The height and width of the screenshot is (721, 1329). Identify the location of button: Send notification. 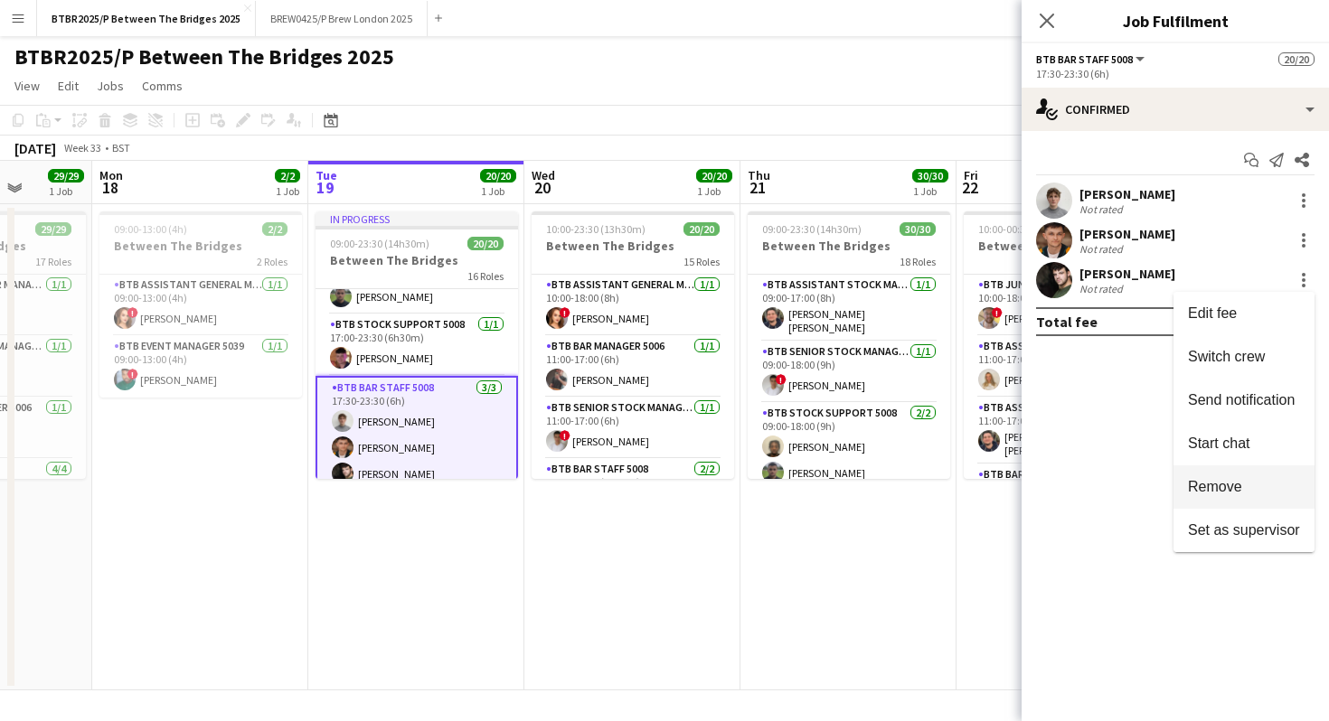
(1244, 400).